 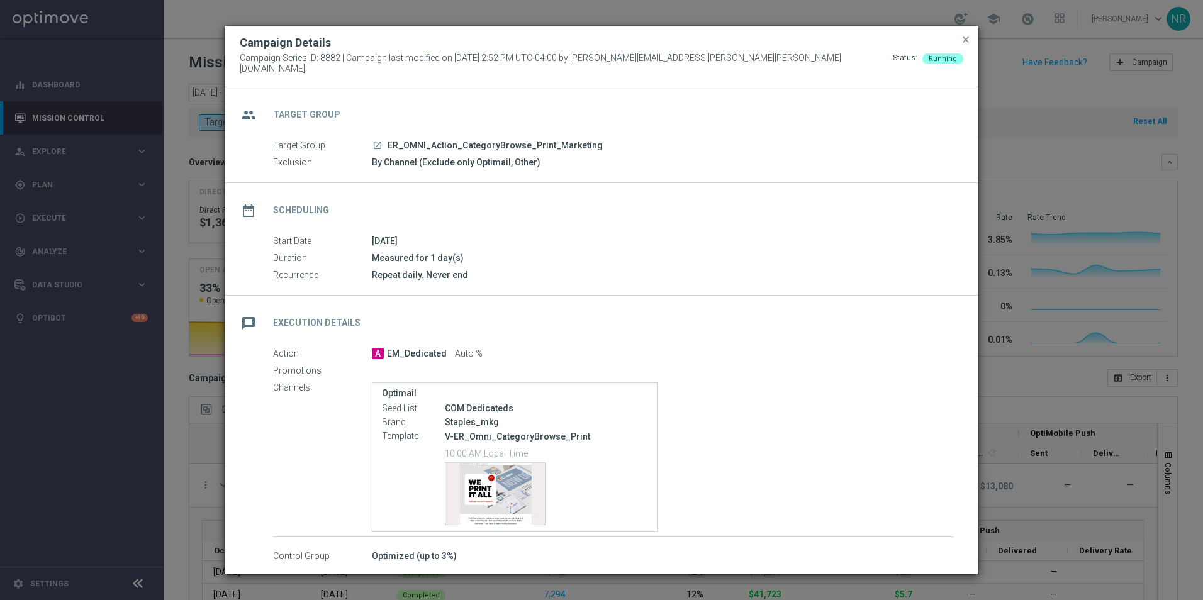 What do you see at coordinates (322, 242) in the screenshot?
I see `label: Start Date` at bounding box center [322, 242].